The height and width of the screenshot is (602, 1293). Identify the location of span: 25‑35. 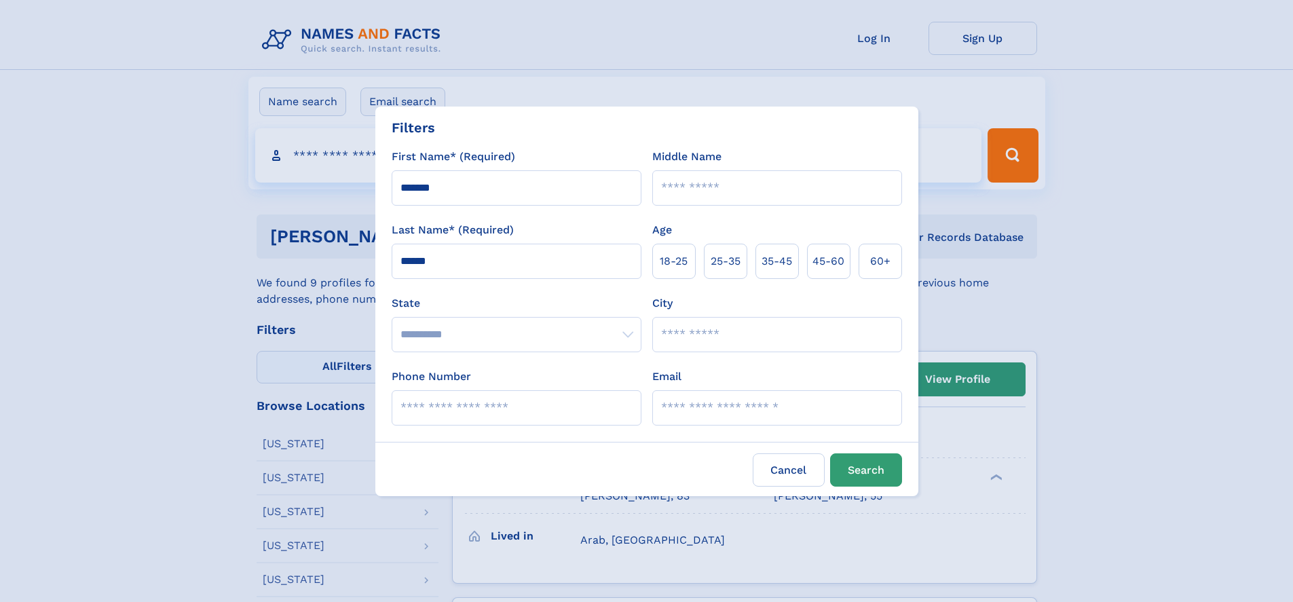
(725, 261).